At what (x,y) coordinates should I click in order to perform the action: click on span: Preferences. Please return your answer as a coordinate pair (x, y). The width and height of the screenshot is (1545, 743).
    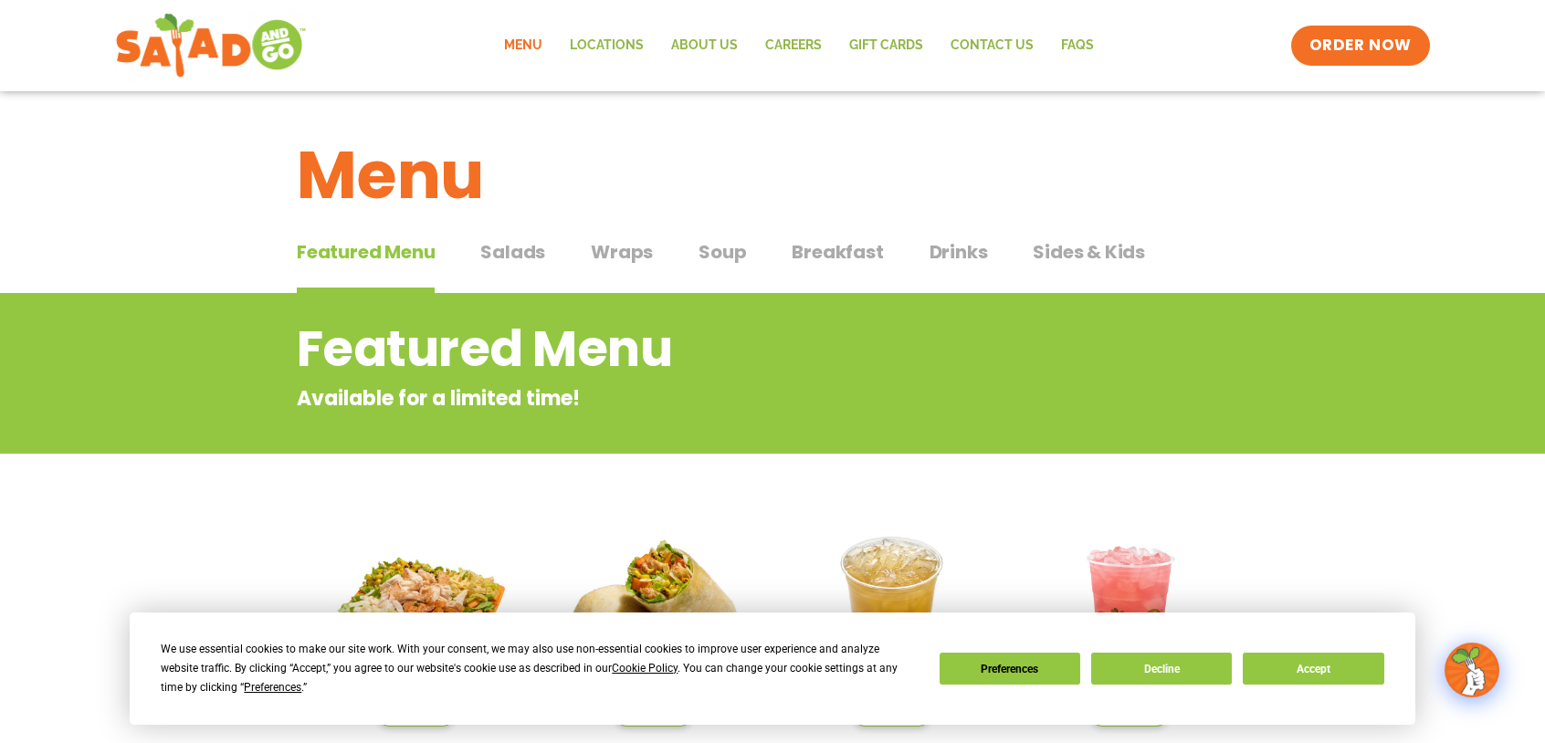
    Looking at the image, I should click on (272, 688).